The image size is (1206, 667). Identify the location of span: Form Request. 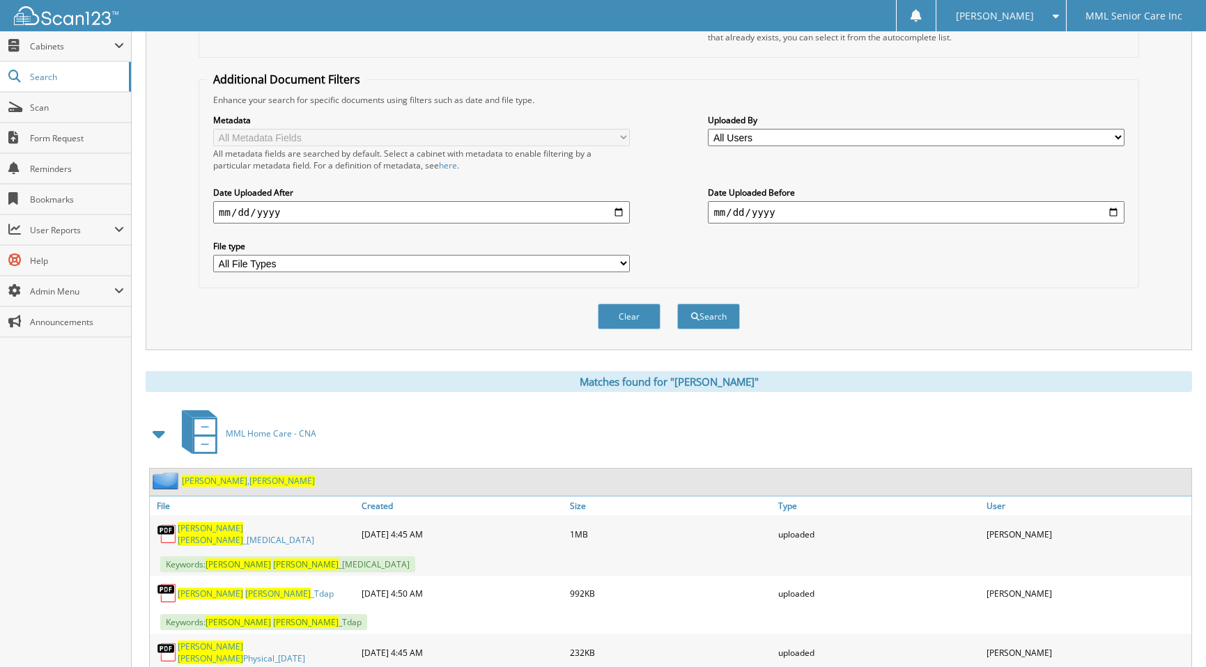
(77, 138).